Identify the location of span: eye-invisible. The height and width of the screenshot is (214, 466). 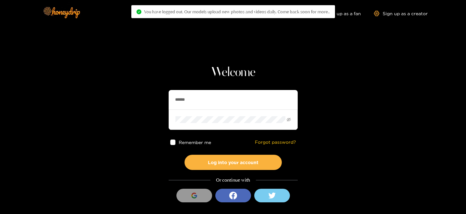
(289, 120).